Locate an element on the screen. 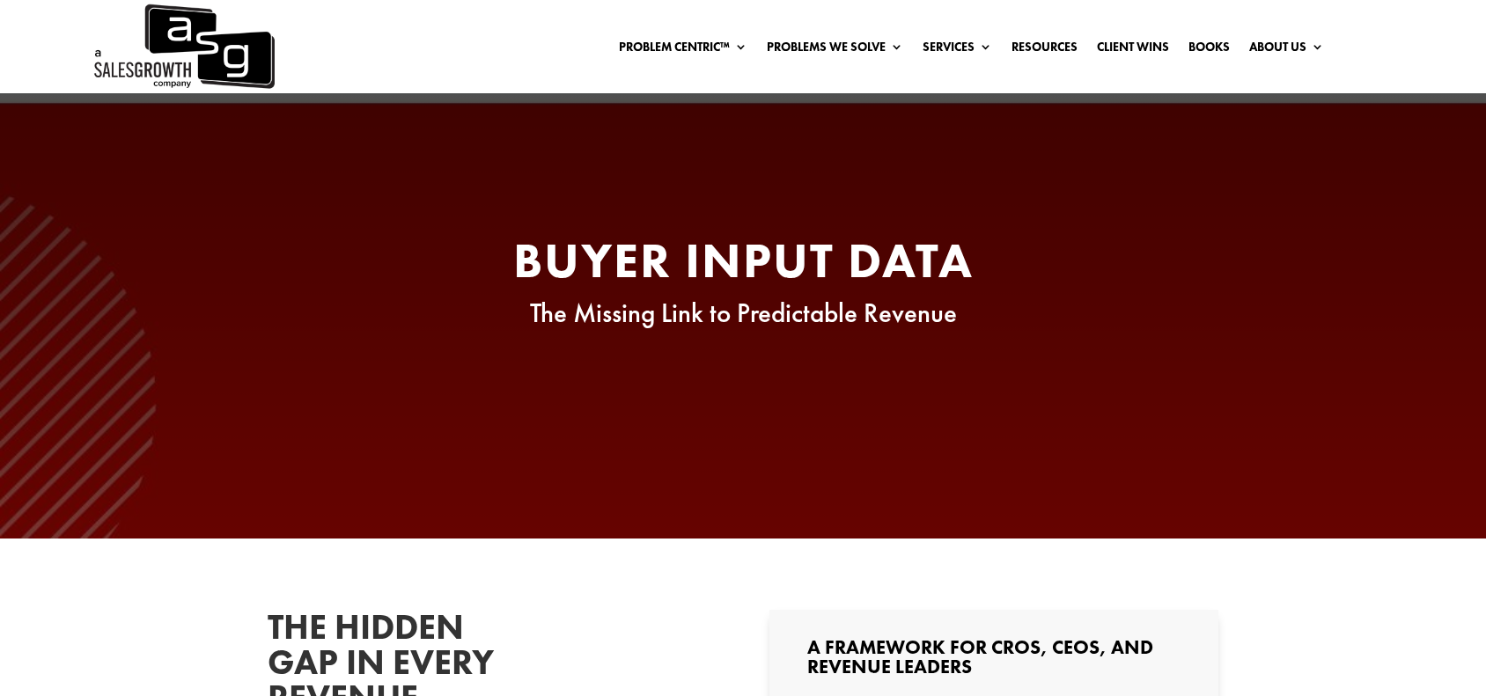 The height and width of the screenshot is (696, 1486). a: Resources is located at coordinates (1044, 50).